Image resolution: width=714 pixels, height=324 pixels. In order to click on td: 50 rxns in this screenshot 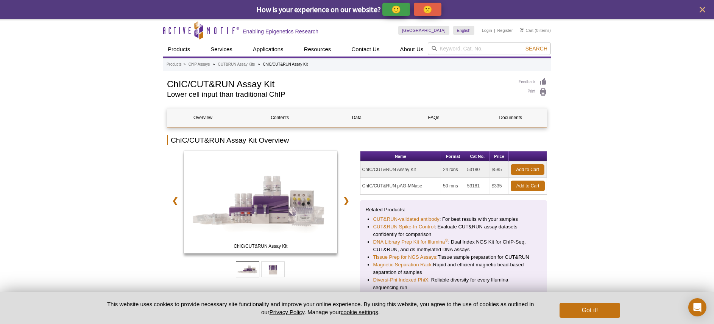, I will do `click(453, 186)`.